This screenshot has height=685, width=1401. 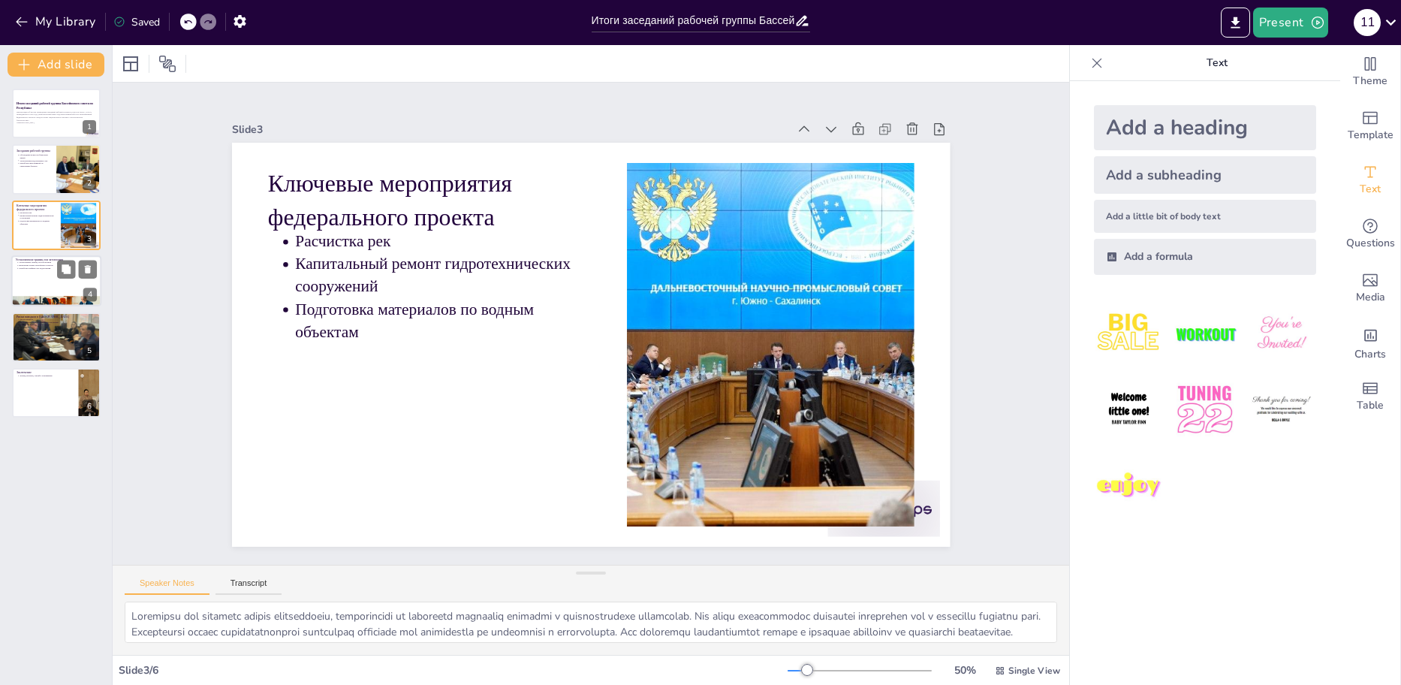 I want to click on span: Template, so click(x=1370, y=135).